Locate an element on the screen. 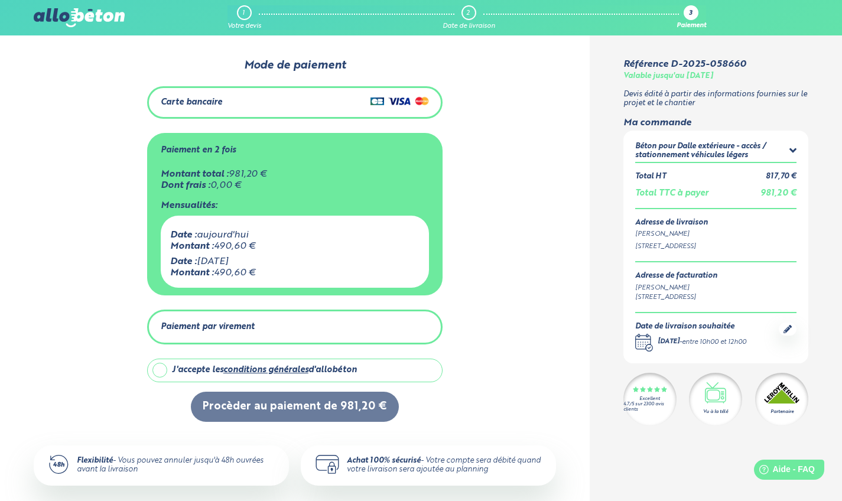  a: 3 Paiement is located at coordinates (691, 18).